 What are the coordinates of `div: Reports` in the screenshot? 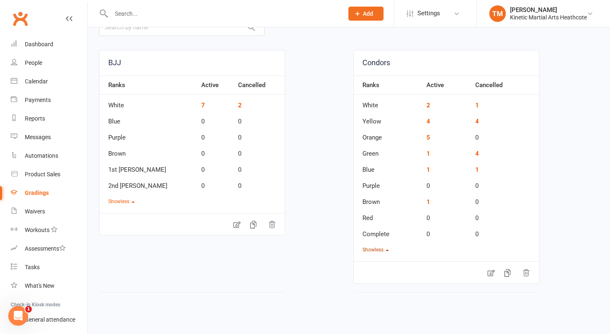 It's located at (35, 119).